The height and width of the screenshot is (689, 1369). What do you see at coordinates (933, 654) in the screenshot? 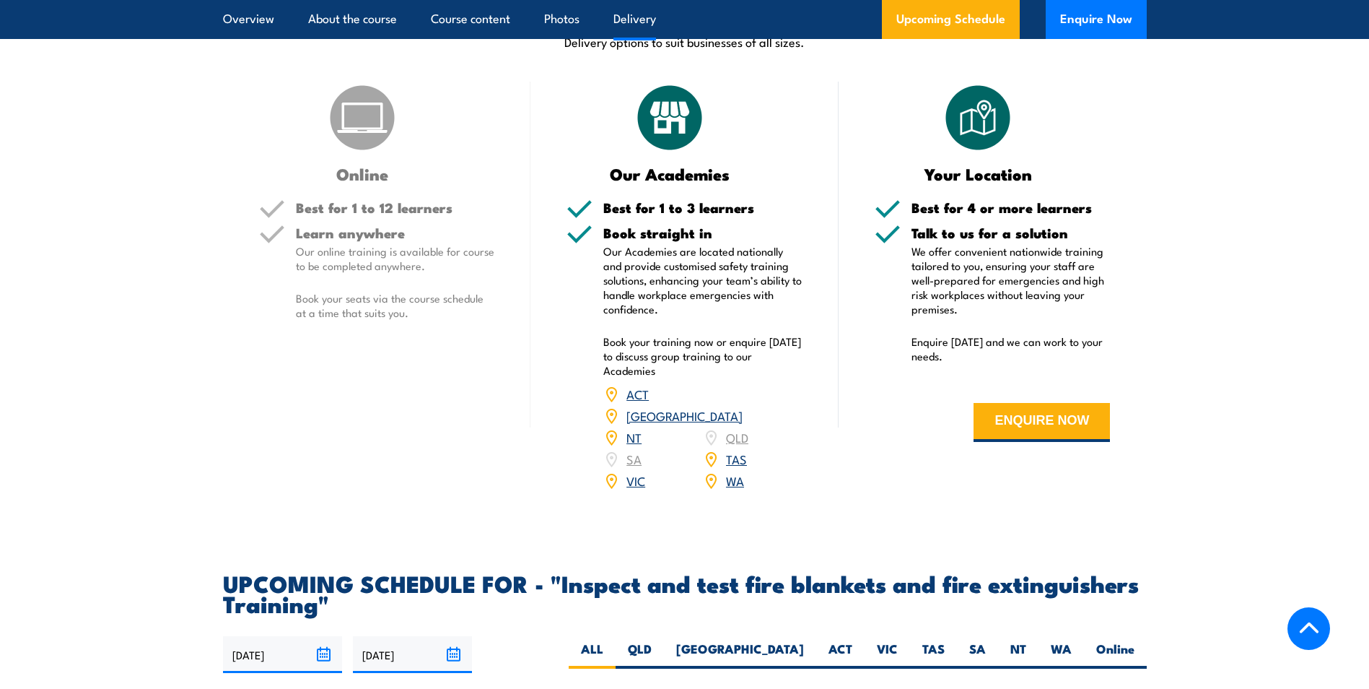
I see `label: TAS` at bounding box center [933, 654].